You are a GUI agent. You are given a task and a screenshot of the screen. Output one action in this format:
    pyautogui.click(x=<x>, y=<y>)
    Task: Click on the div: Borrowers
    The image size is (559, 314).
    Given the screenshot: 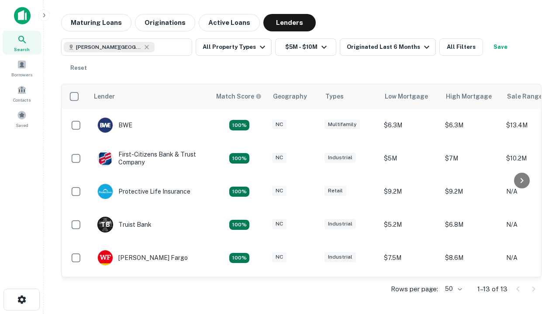 What is the action you would take?
    pyautogui.click(x=22, y=68)
    